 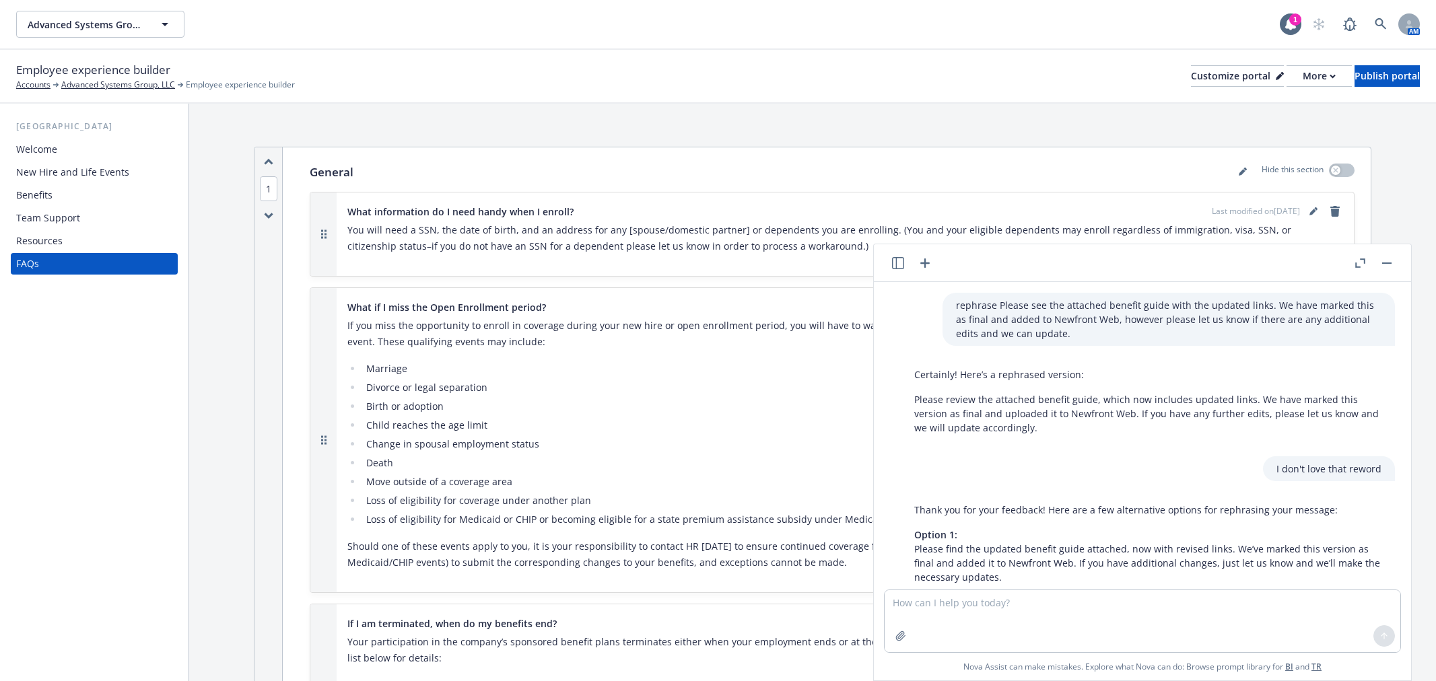 I want to click on p: Thank you for your feedback! Here are a few alternative options for rephrasing your message:, so click(x=1148, y=510).